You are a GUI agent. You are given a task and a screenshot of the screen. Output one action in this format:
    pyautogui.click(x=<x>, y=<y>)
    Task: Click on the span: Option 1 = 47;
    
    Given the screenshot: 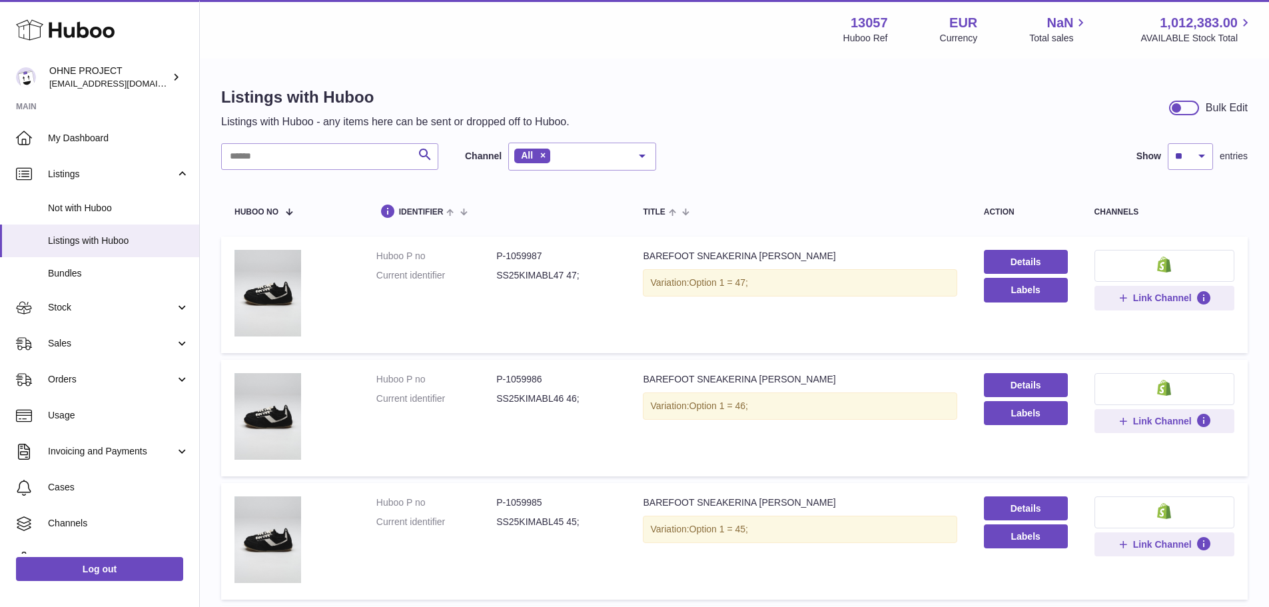 What is the action you would take?
    pyautogui.click(x=719, y=282)
    